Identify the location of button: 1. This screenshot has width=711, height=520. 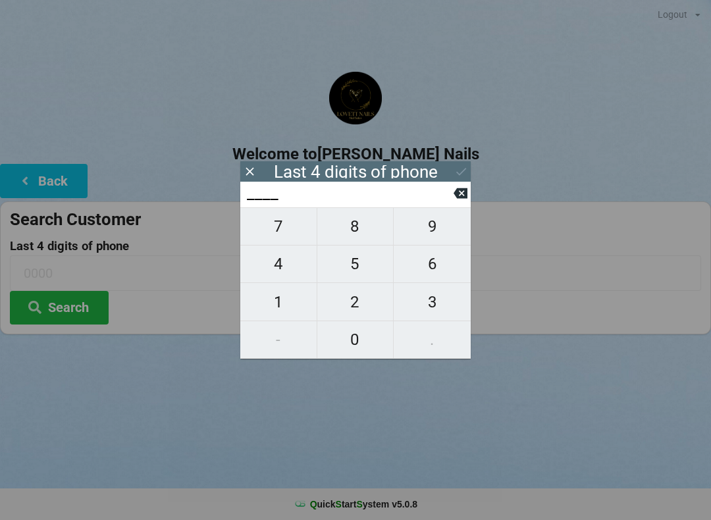
(278, 302).